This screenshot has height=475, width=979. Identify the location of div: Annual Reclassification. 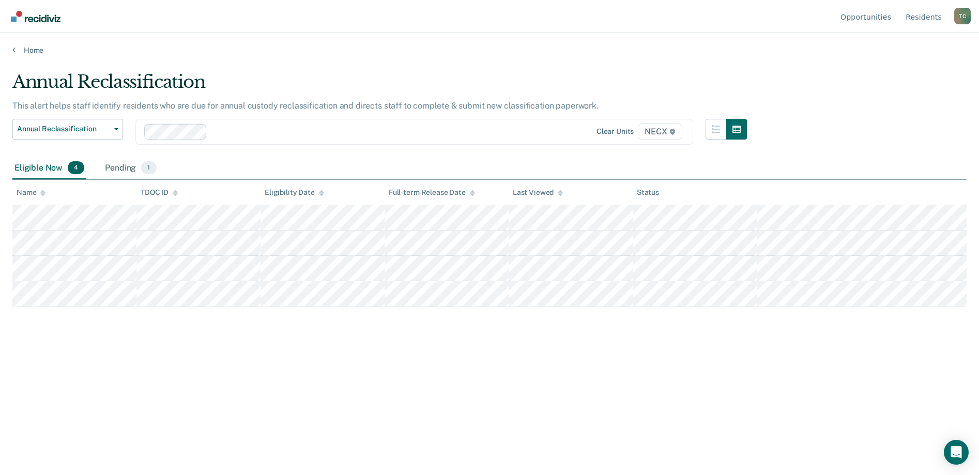
(379, 86).